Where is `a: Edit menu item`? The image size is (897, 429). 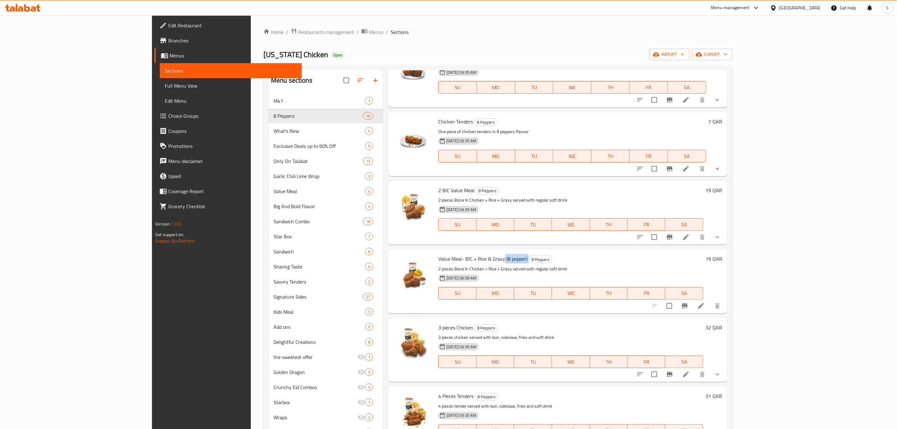 a: Edit menu item is located at coordinates (686, 169).